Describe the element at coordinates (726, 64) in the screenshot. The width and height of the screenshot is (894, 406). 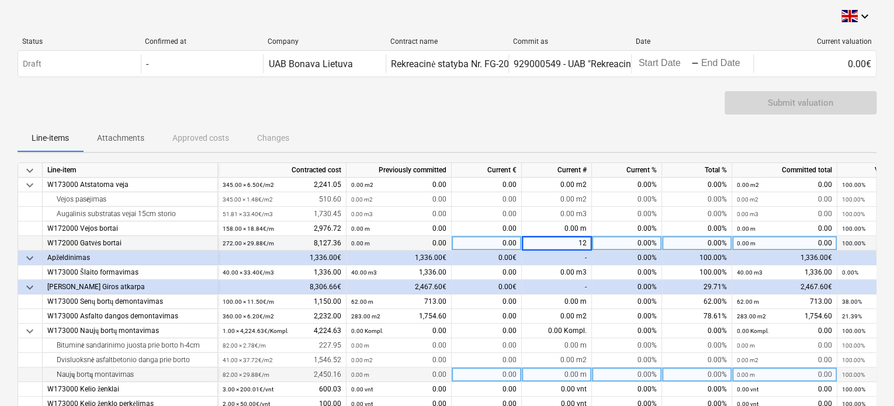
I see `input: End Date` at that location.